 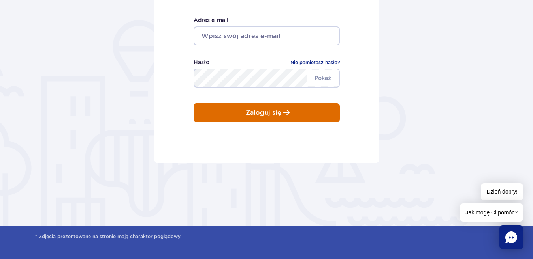 I want to click on div: Chat, so click(x=511, y=238).